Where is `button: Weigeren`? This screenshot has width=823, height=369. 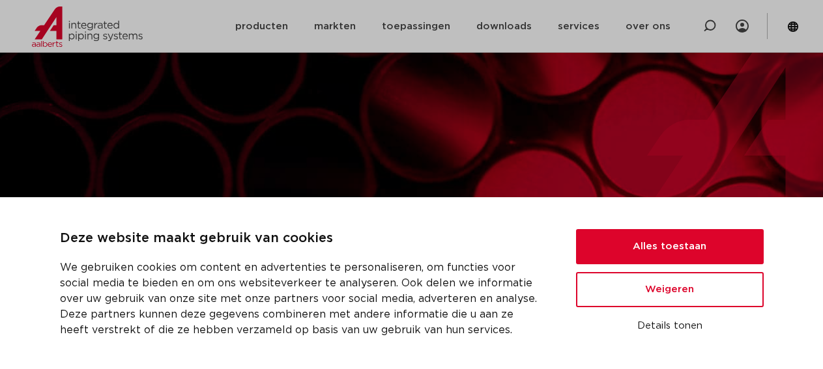
button: Weigeren is located at coordinates (670, 290).